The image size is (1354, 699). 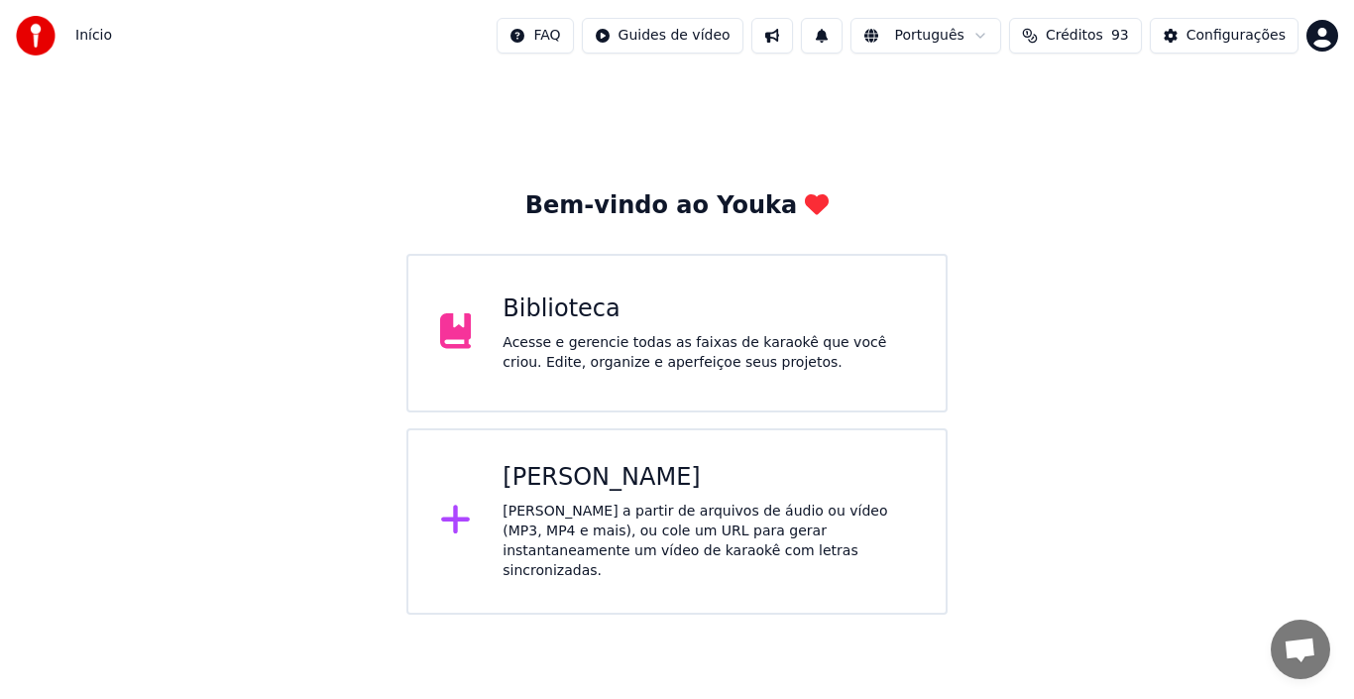 I want to click on div: Bem-vindo ao Youka, so click(x=677, y=206).